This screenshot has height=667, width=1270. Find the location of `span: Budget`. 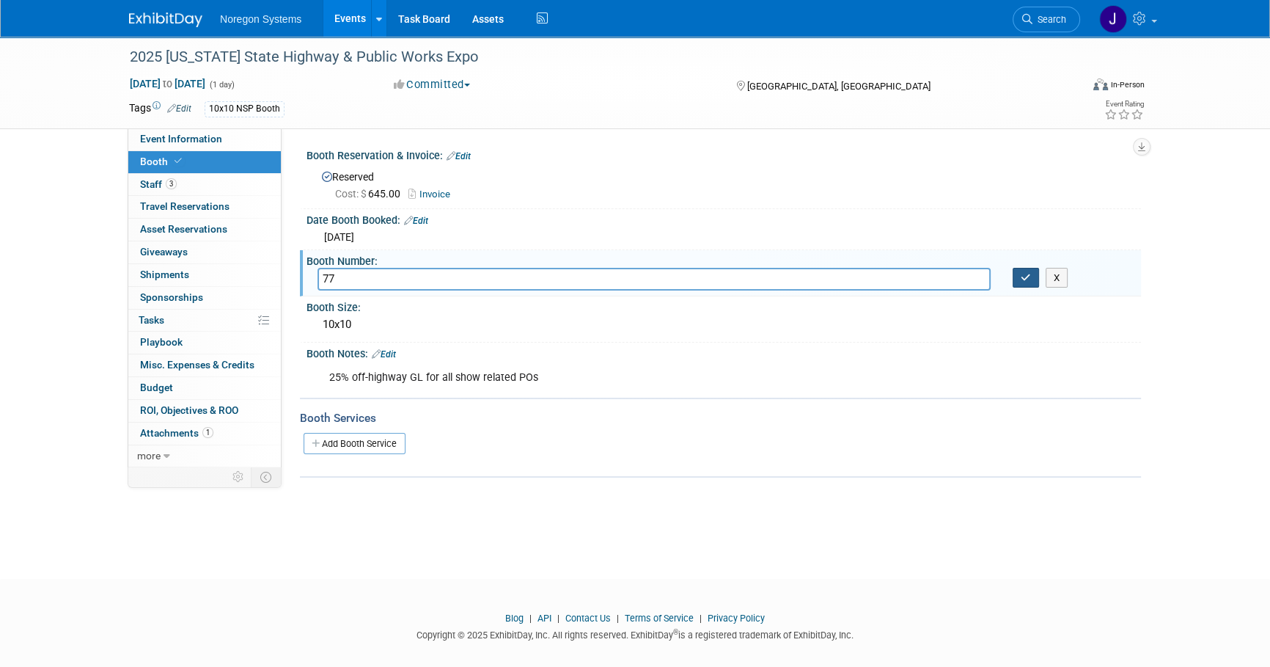

span: Budget is located at coordinates (156, 387).